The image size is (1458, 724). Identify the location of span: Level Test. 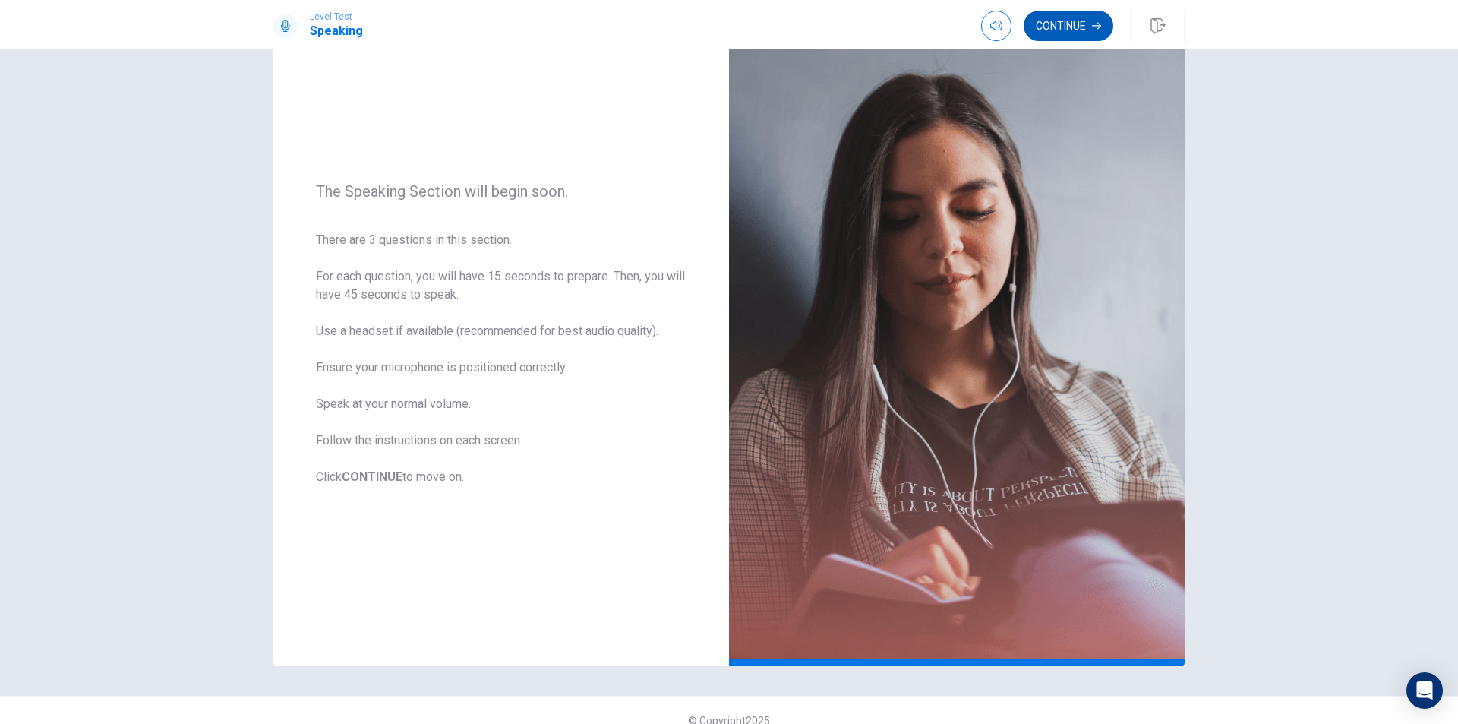
(336, 17).